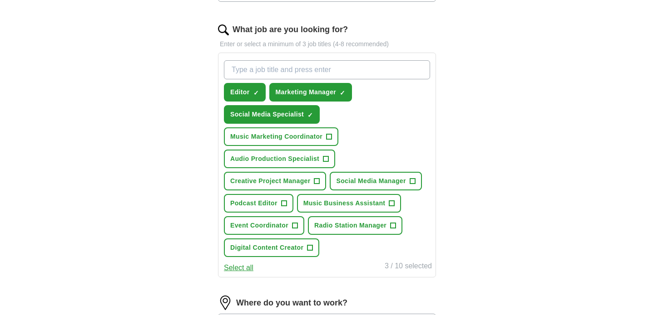  Describe the element at coordinates (225, 303) in the screenshot. I see `img: location.png` at that location.